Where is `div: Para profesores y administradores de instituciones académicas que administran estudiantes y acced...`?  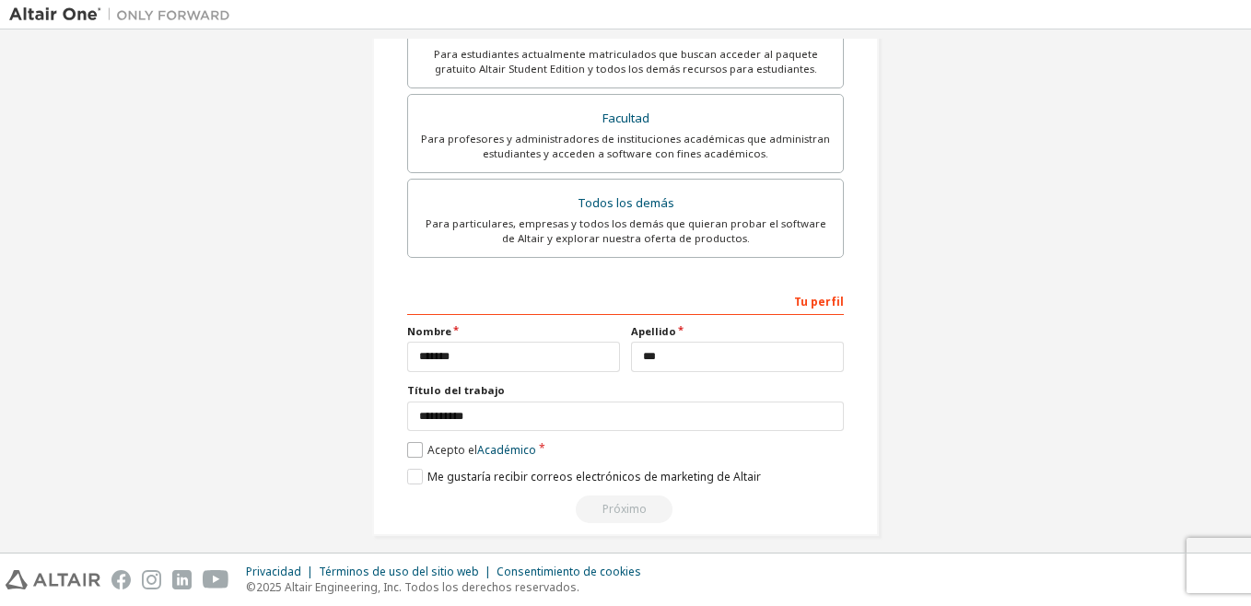
div: Para profesores y administradores de instituciones académicas que administran estudiantes y acced... is located at coordinates (625, 146).